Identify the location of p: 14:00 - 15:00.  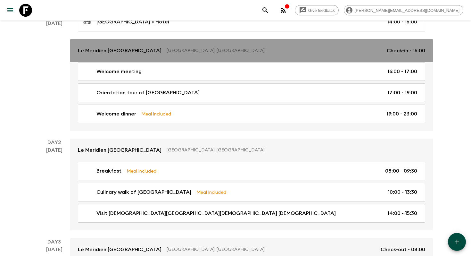
(402, 22).